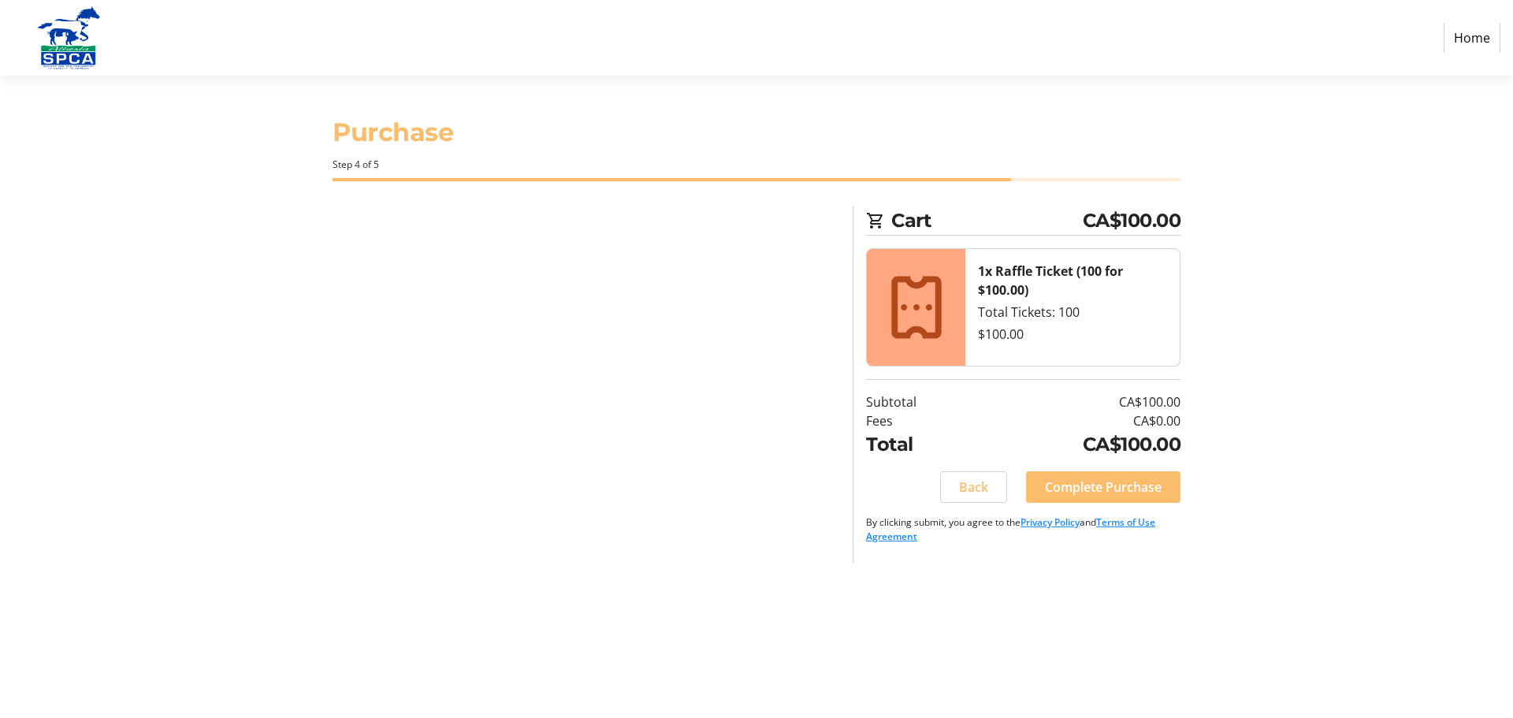 The width and height of the screenshot is (1513, 718). I want to click on td: CA$0.00, so click(1076, 421).